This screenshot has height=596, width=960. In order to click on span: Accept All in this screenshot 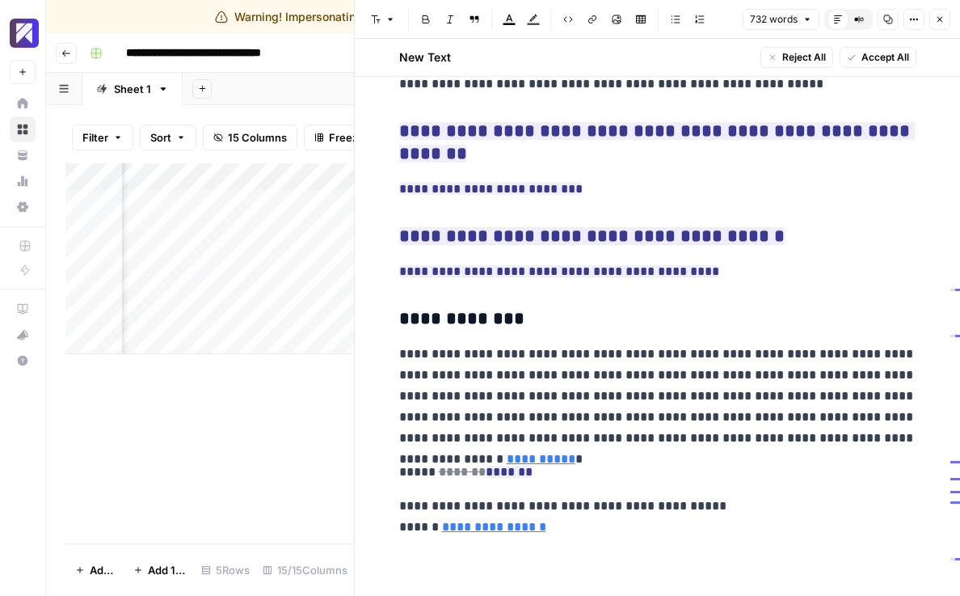, I will do `click(885, 57)`.